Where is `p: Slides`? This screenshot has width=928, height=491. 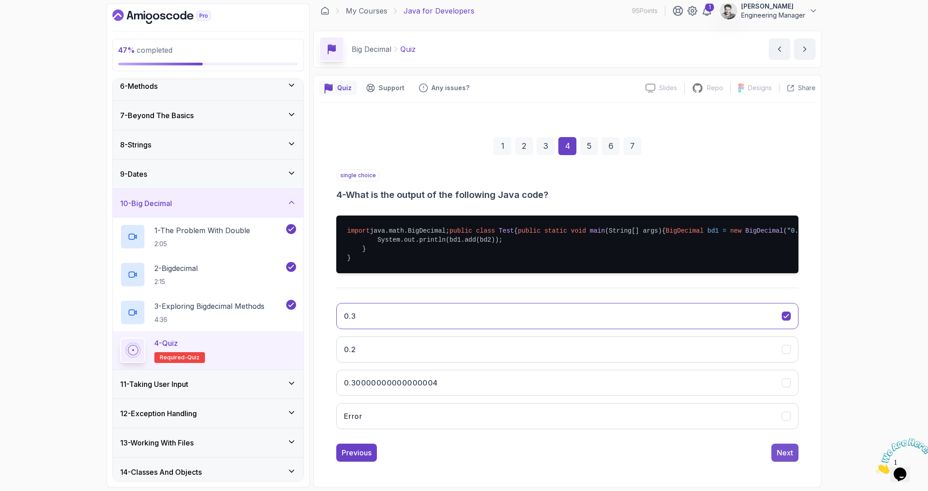
p: Slides is located at coordinates (668, 88).